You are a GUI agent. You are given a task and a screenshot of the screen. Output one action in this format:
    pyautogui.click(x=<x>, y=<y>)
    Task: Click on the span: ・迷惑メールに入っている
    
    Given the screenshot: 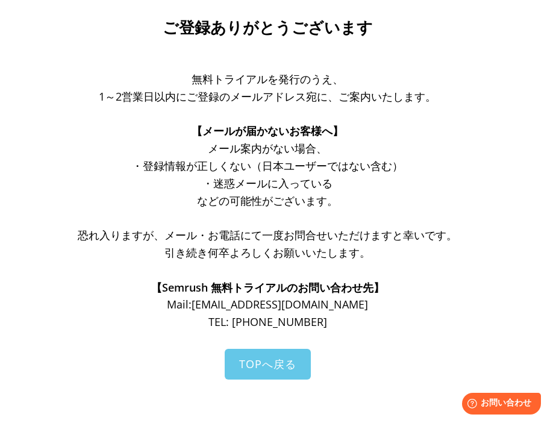 What is the action you would take?
    pyautogui.click(x=268, y=183)
    